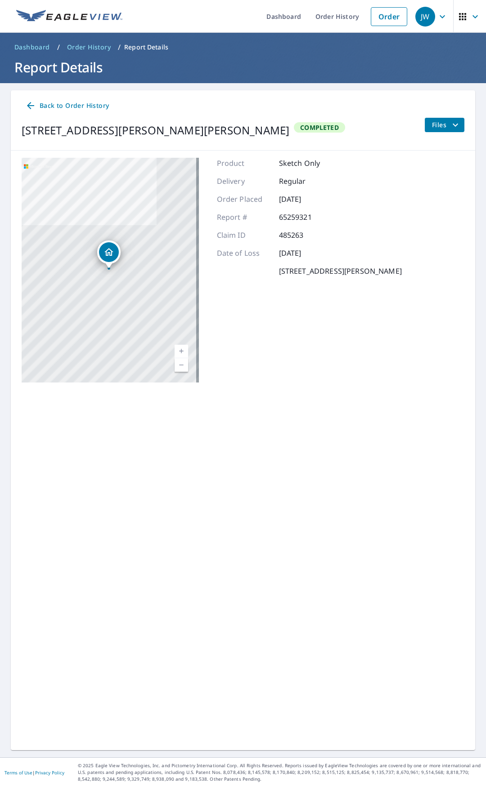  What do you see at coordinates (32, 47) in the screenshot?
I see `a: Dashboard` at bounding box center [32, 47].